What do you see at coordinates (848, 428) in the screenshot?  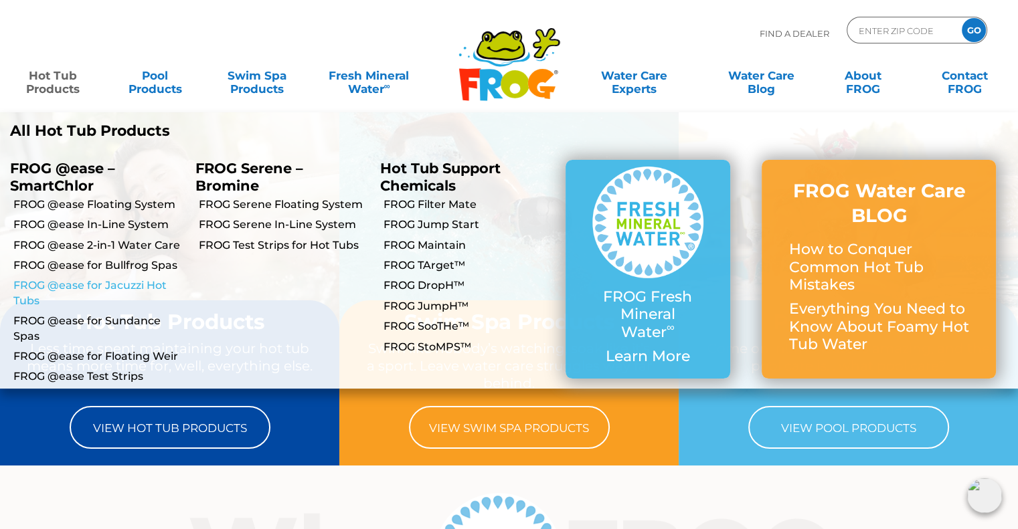 I see `a: View Pool Products` at bounding box center [848, 428].